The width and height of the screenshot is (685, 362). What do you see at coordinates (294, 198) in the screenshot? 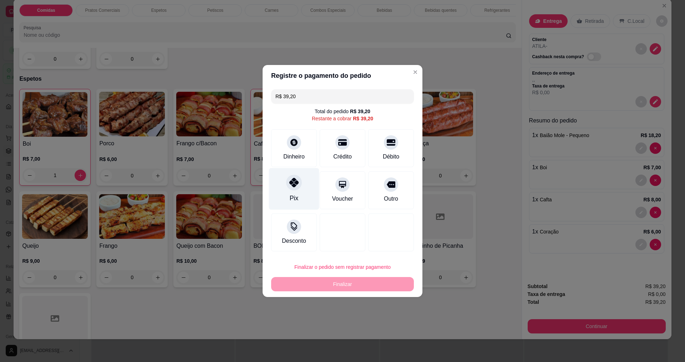
I see `div: Pix` at bounding box center [294, 198].